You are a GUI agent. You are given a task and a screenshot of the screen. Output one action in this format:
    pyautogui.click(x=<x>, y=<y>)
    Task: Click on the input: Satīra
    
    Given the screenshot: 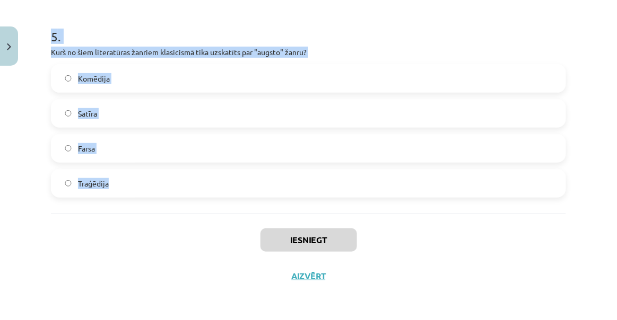 What is the action you would take?
    pyautogui.click(x=68, y=114)
    